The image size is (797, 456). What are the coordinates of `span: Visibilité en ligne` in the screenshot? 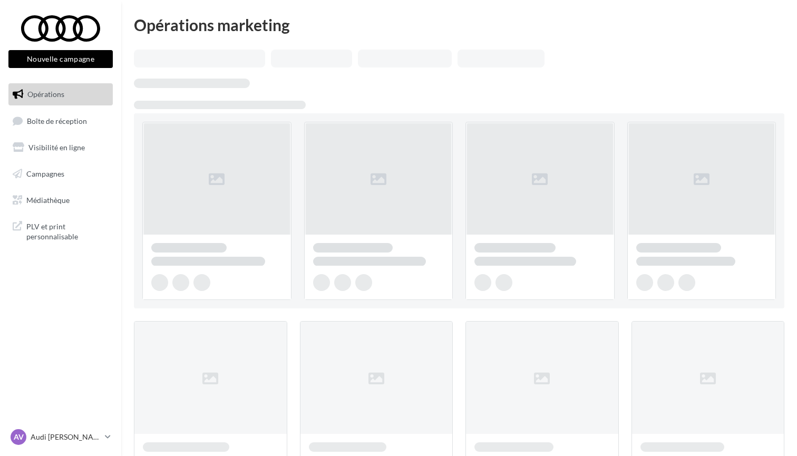 It's located at (56, 147).